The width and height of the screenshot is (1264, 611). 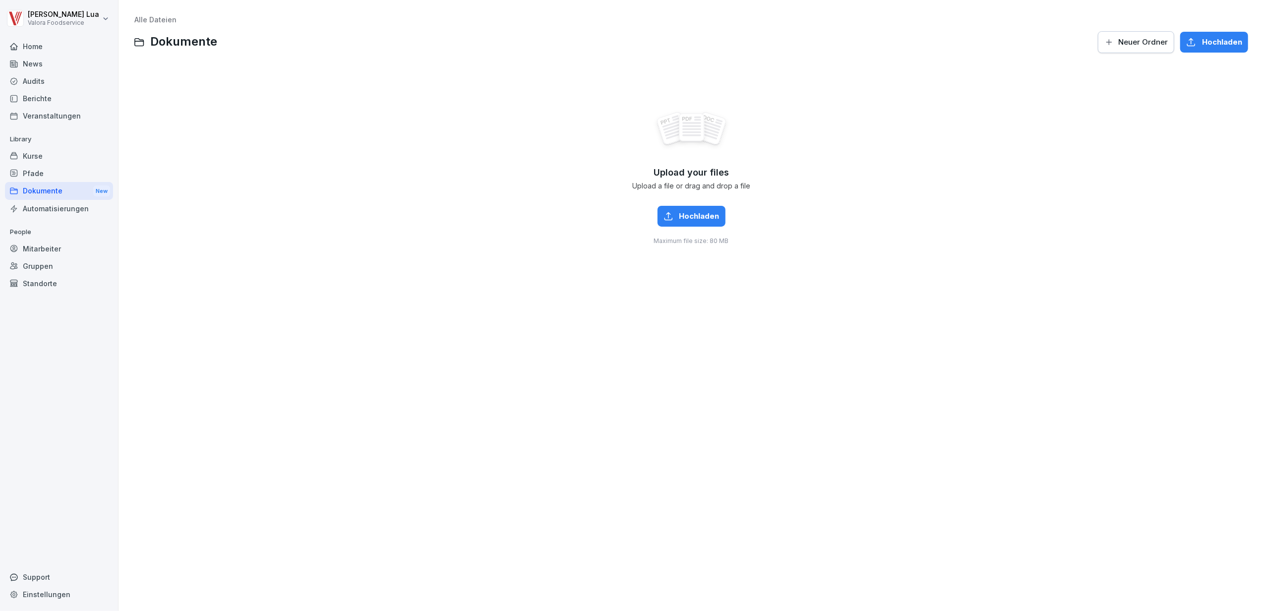 What do you see at coordinates (59, 173) in the screenshot?
I see `a: Pfade` at bounding box center [59, 173].